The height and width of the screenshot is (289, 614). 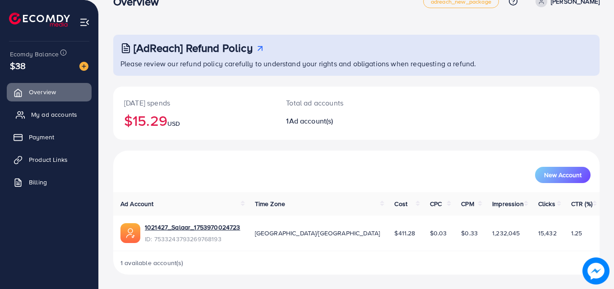 I want to click on a: Product Links, so click(x=49, y=160).